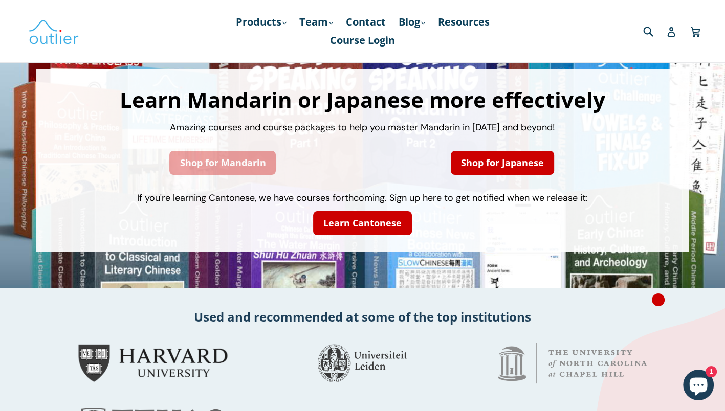  What do you see at coordinates (366, 22) in the screenshot?
I see `a: Contact` at bounding box center [366, 22].